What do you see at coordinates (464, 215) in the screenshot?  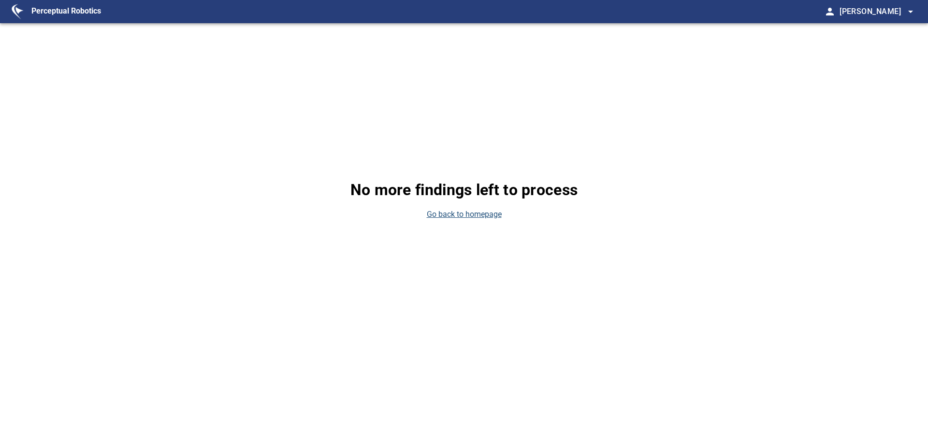 I see `a: Go back to homepage` at bounding box center [464, 215].